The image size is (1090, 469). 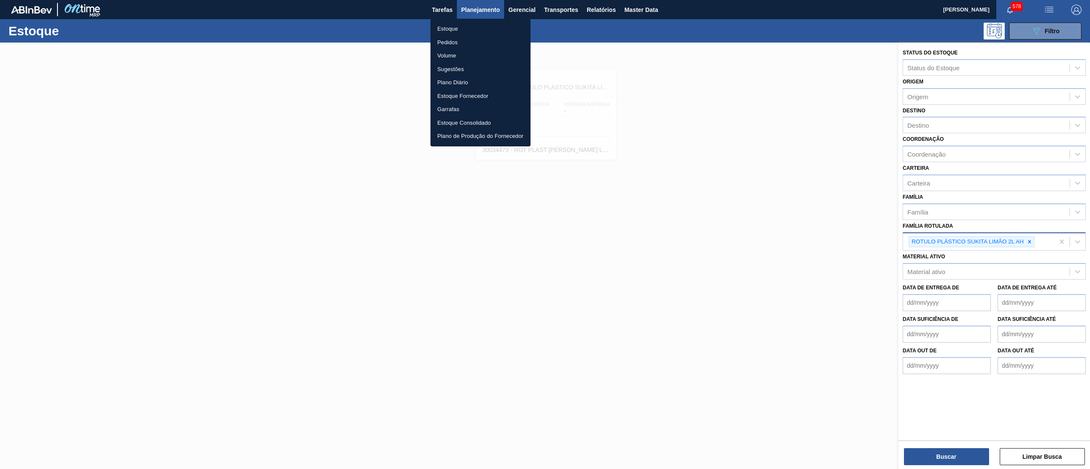 I want to click on a: Plano de Produção do Fornecedor, so click(x=480, y=136).